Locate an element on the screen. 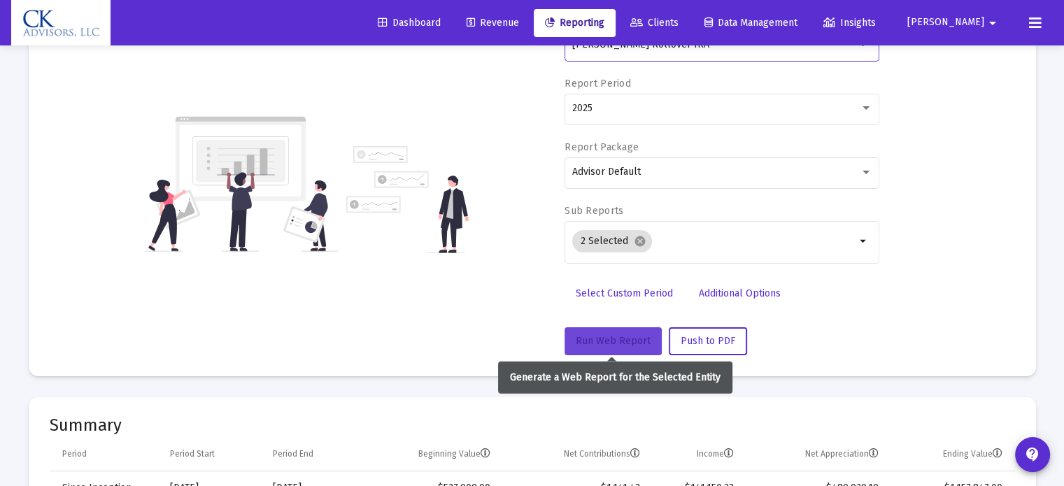 The width and height of the screenshot is (1064, 486). div: Net Appreciation is located at coordinates (840, 454).